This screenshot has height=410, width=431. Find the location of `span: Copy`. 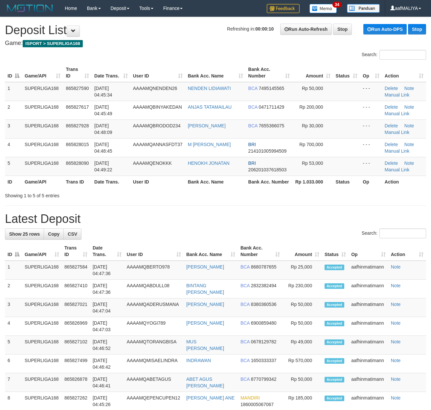

span: Copy is located at coordinates (54, 234).